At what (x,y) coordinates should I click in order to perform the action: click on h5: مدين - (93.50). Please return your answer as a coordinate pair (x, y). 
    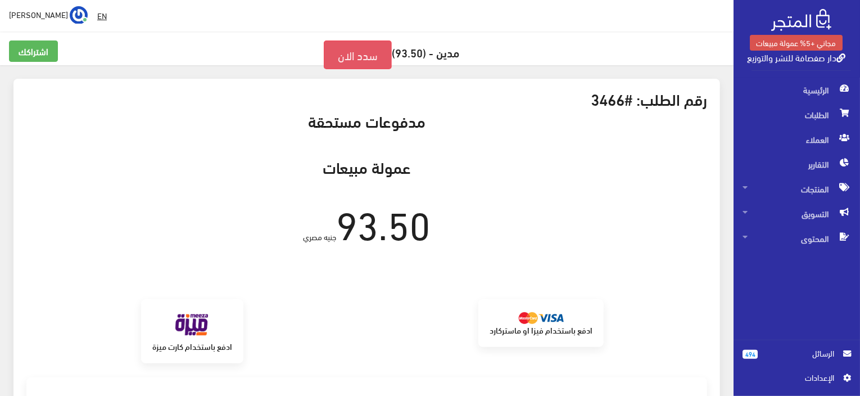
    Looking at the image, I should click on (366, 55).